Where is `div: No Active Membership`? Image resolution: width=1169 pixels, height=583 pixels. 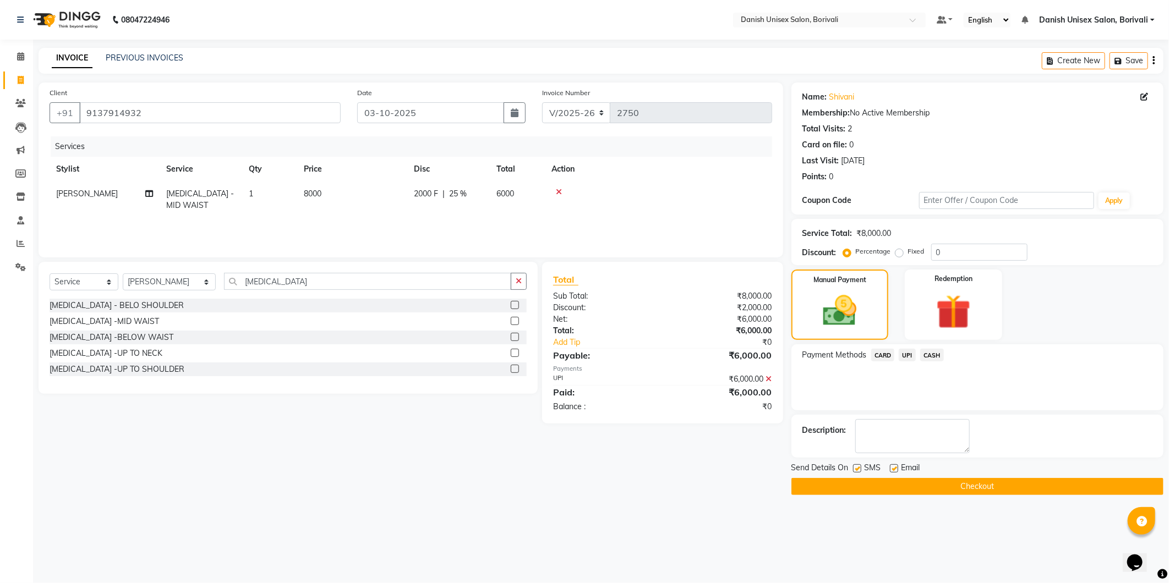
div: No Active Membership is located at coordinates (978, 113).